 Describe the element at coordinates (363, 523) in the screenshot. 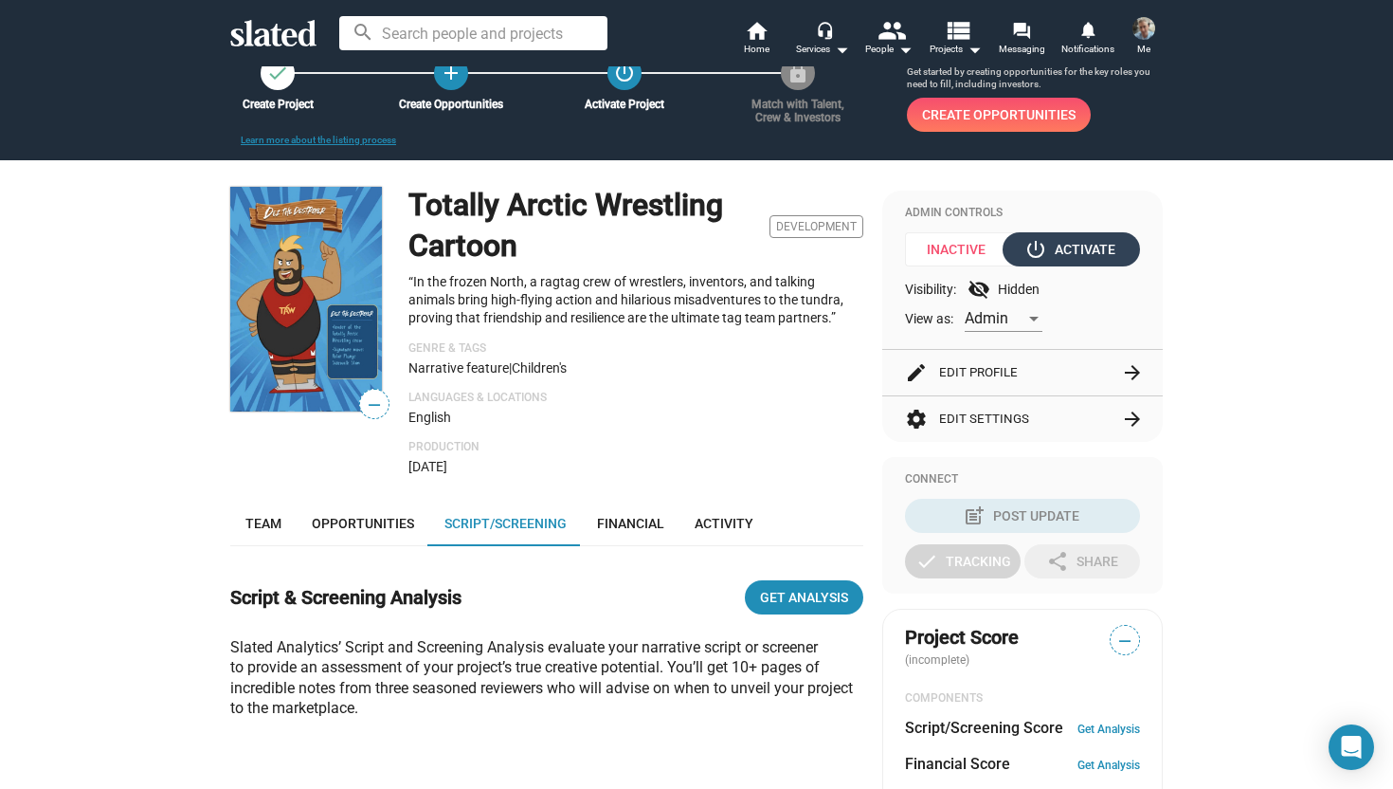

I see `span: Opportunities` at that location.